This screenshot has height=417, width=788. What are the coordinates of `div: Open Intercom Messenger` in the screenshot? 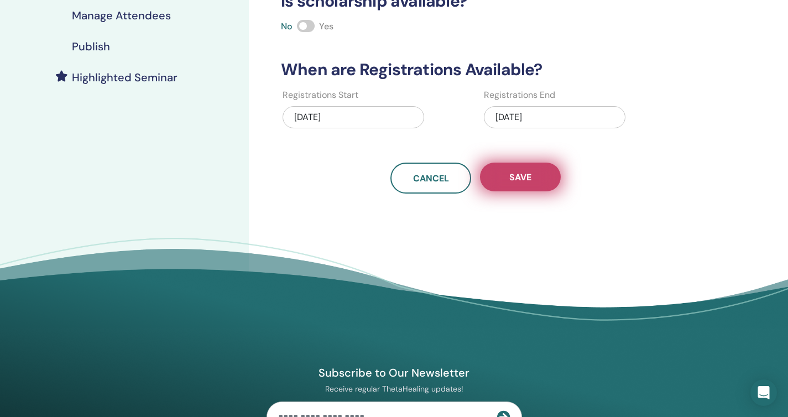 It's located at (763, 392).